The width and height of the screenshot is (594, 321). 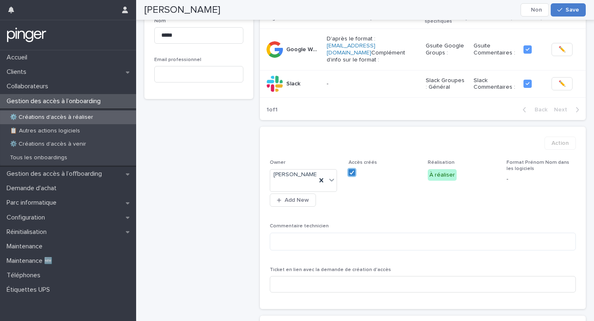 What do you see at coordinates (278, 163) in the screenshot?
I see `span: Owner` at bounding box center [278, 163].